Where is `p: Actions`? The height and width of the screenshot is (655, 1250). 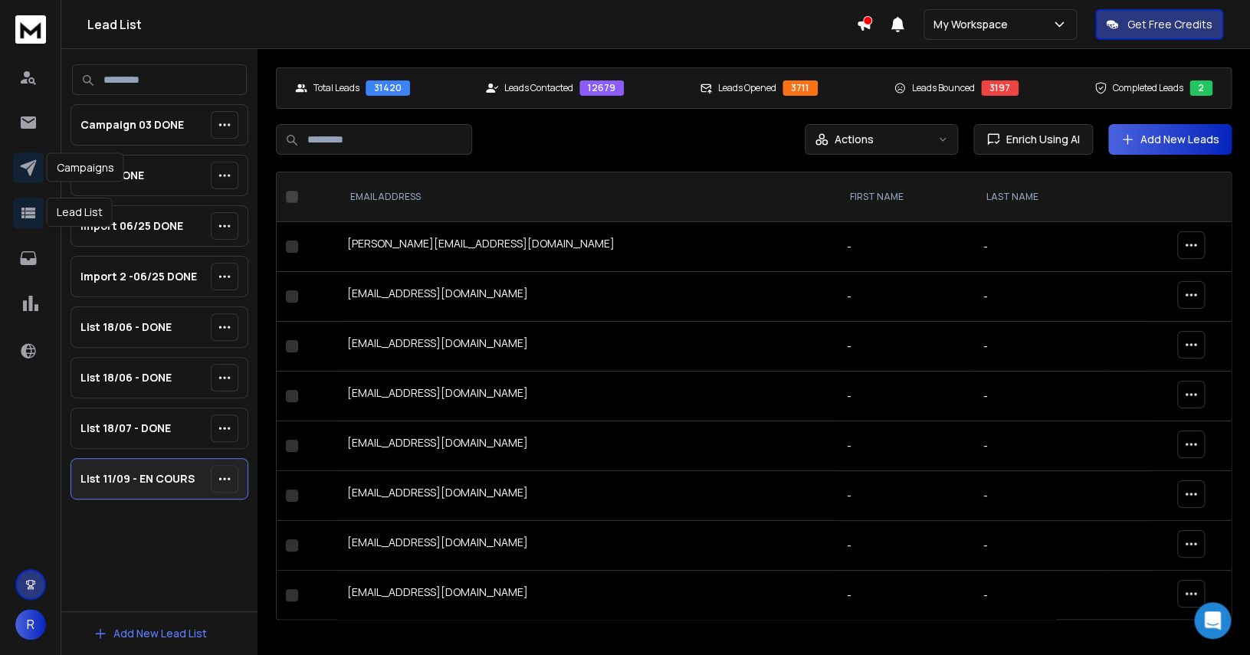 p: Actions is located at coordinates (854, 139).